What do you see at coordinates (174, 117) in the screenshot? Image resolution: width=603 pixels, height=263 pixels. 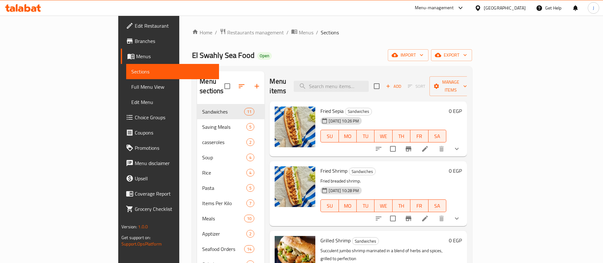 I see `span: Choice Groups` at bounding box center [174, 117].